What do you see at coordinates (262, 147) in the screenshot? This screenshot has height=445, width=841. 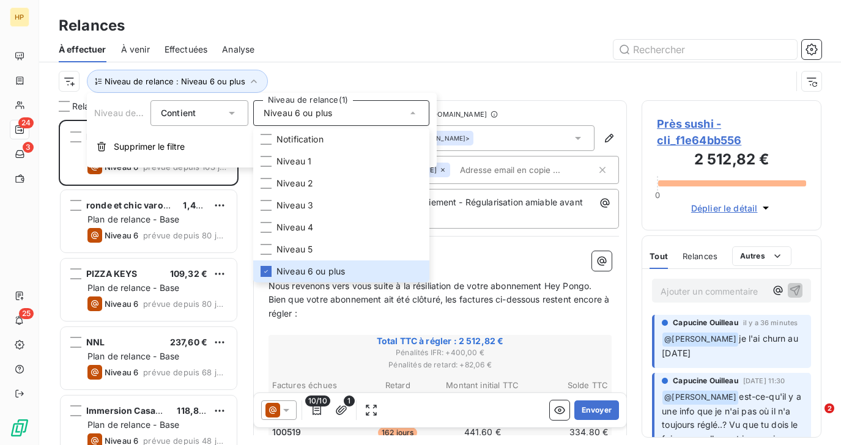 I see `button: Supprimer le filtre` at bounding box center [262, 147].